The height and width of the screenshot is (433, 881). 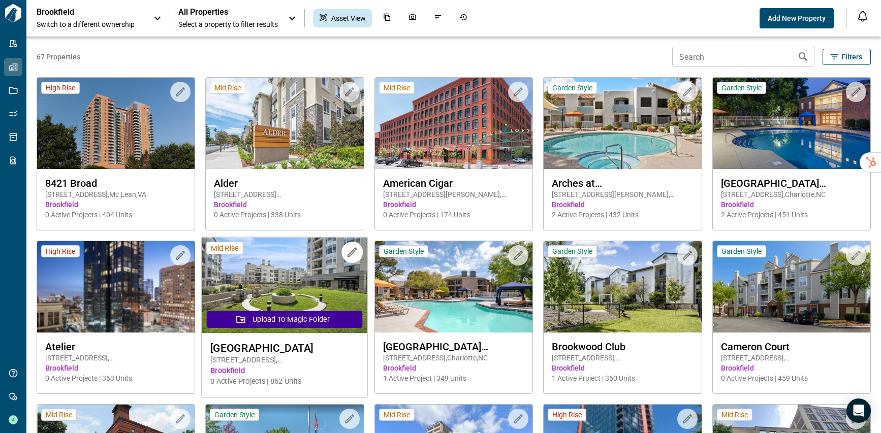 I want to click on span: 2 Active Projects | 451 Units, so click(x=792, y=215).